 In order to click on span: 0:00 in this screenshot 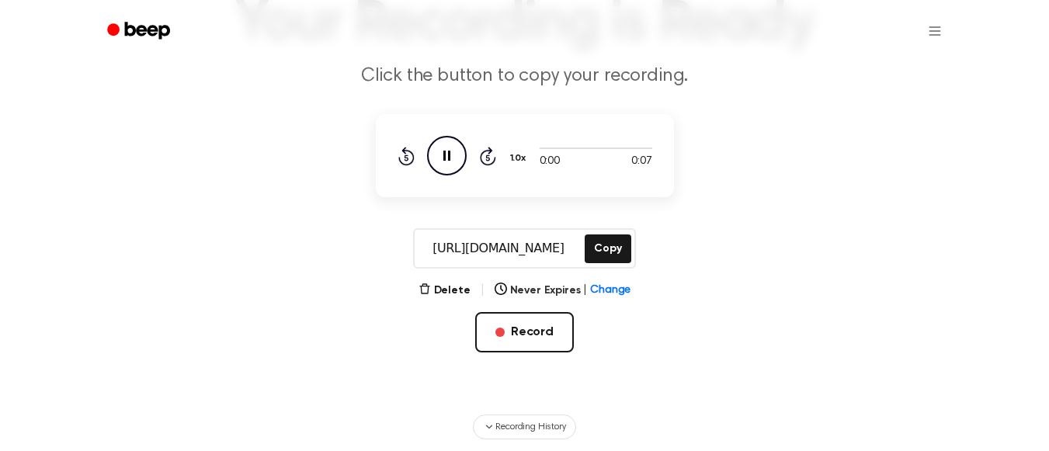, I will do `click(550, 162)`.